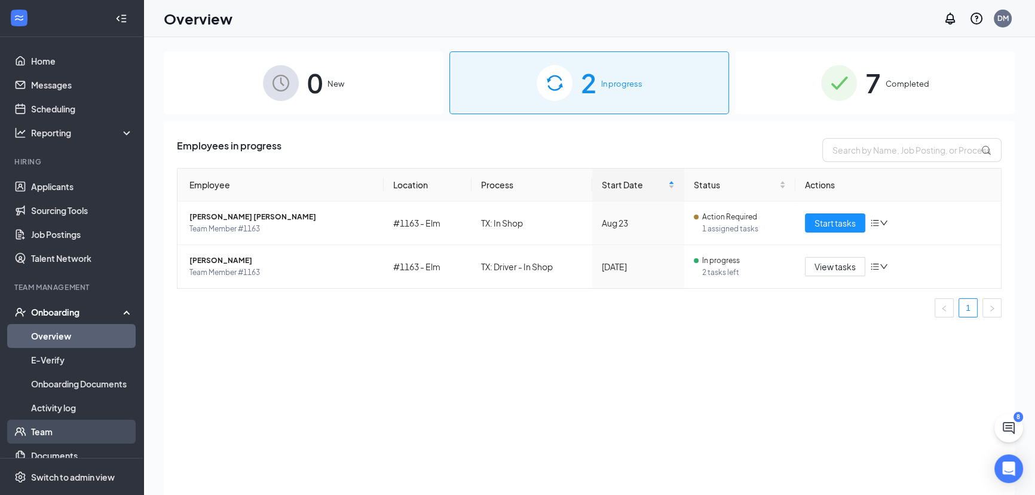  Describe the element at coordinates (82, 336) in the screenshot. I see `a: Overview` at that location.